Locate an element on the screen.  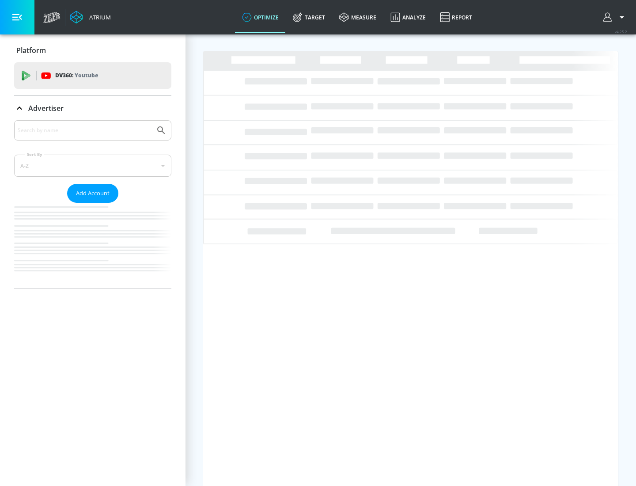
p: DV360: is located at coordinates (76, 76).